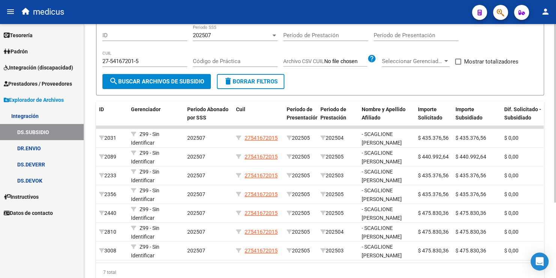 This screenshot has width=556, height=278. What do you see at coordinates (11, 12) in the screenshot?
I see `mat-icon: menu` at bounding box center [11, 12].